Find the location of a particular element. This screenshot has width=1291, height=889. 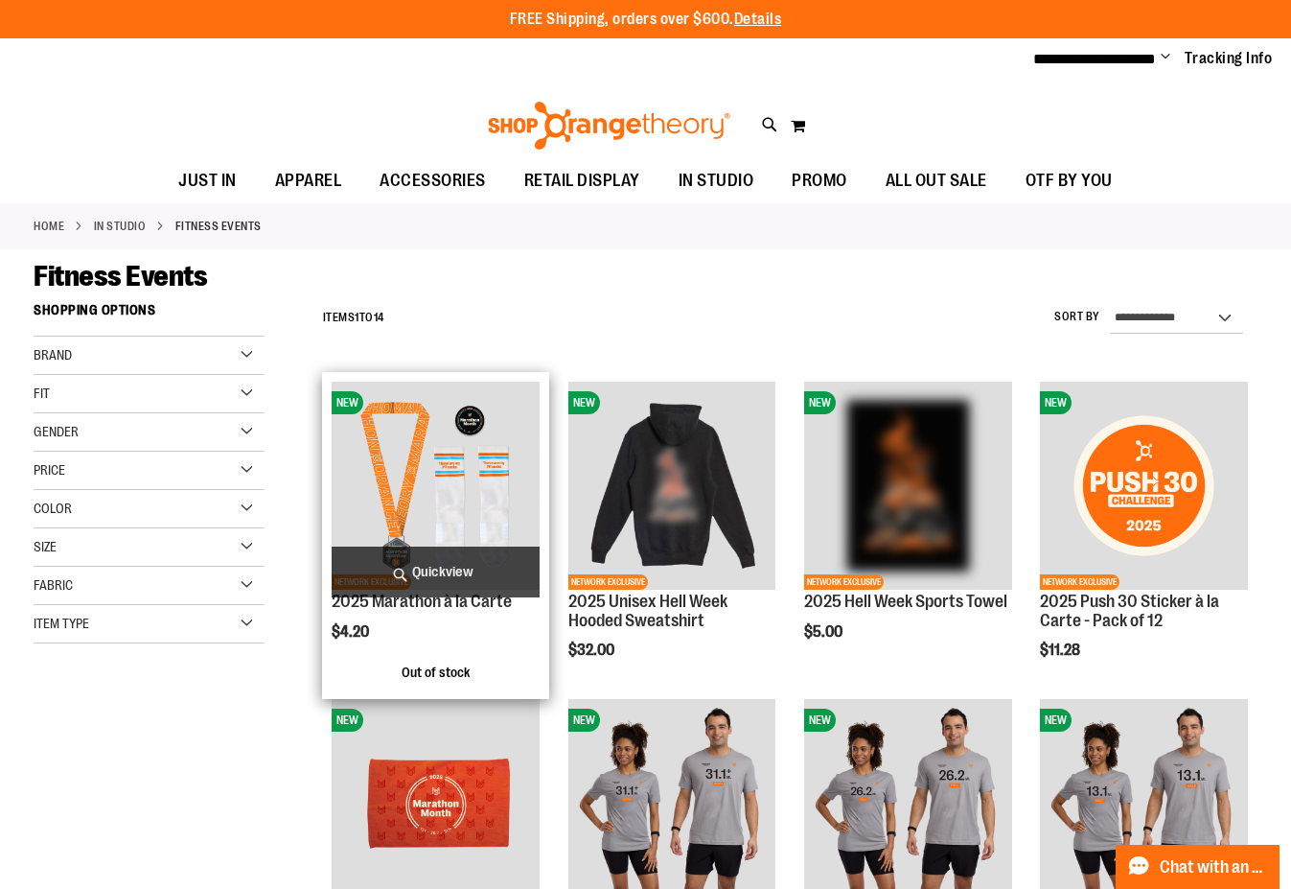

button: Chat with an Expert is located at coordinates (1198, 867).